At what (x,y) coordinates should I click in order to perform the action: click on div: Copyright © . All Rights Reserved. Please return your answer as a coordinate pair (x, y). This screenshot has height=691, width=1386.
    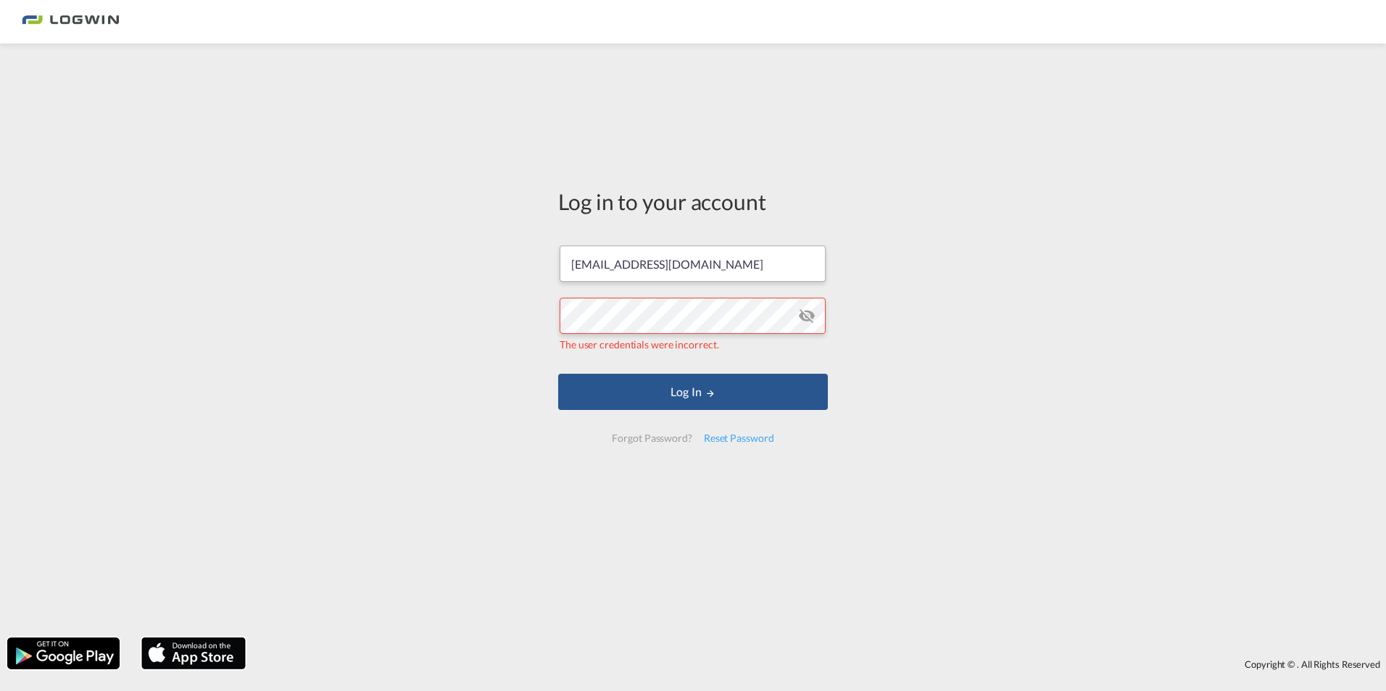
    Looking at the image, I should click on (819, 665).